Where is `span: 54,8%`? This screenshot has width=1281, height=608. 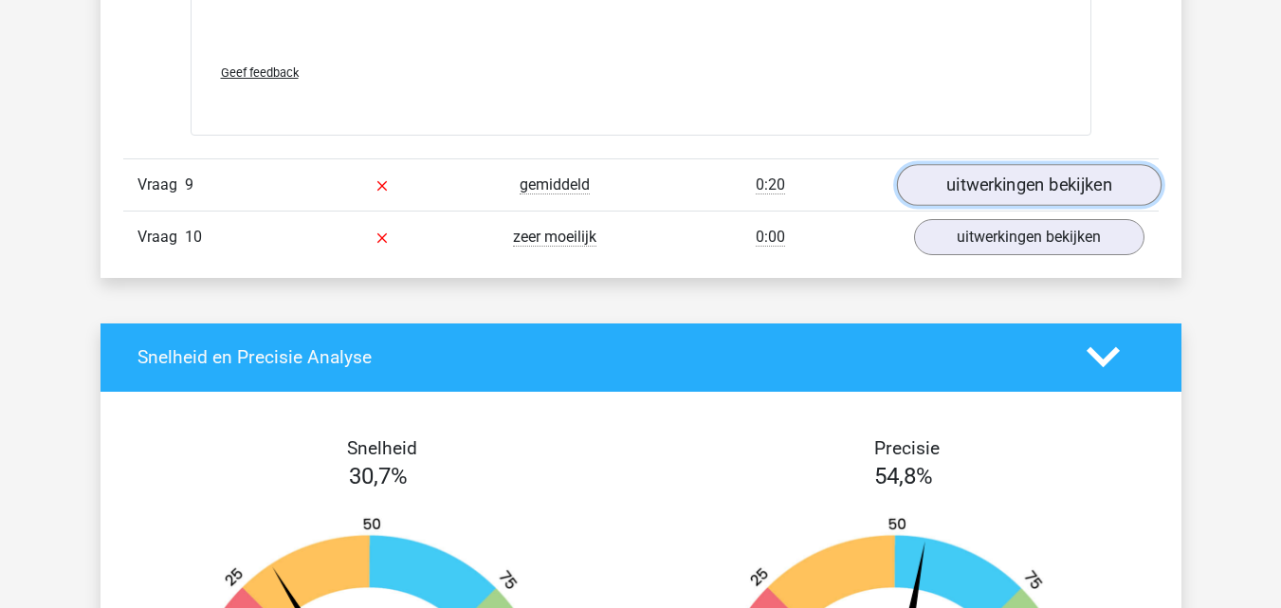
span: 54,8% is located at coordinates (903, 476).